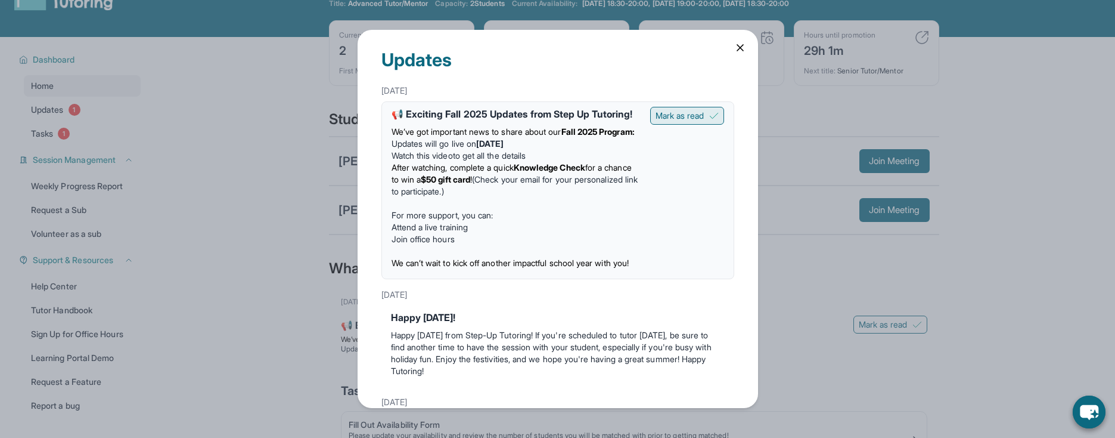 The image size is (1115, 438). I want to click on strong: Knowledge Check, so click(550, 167).